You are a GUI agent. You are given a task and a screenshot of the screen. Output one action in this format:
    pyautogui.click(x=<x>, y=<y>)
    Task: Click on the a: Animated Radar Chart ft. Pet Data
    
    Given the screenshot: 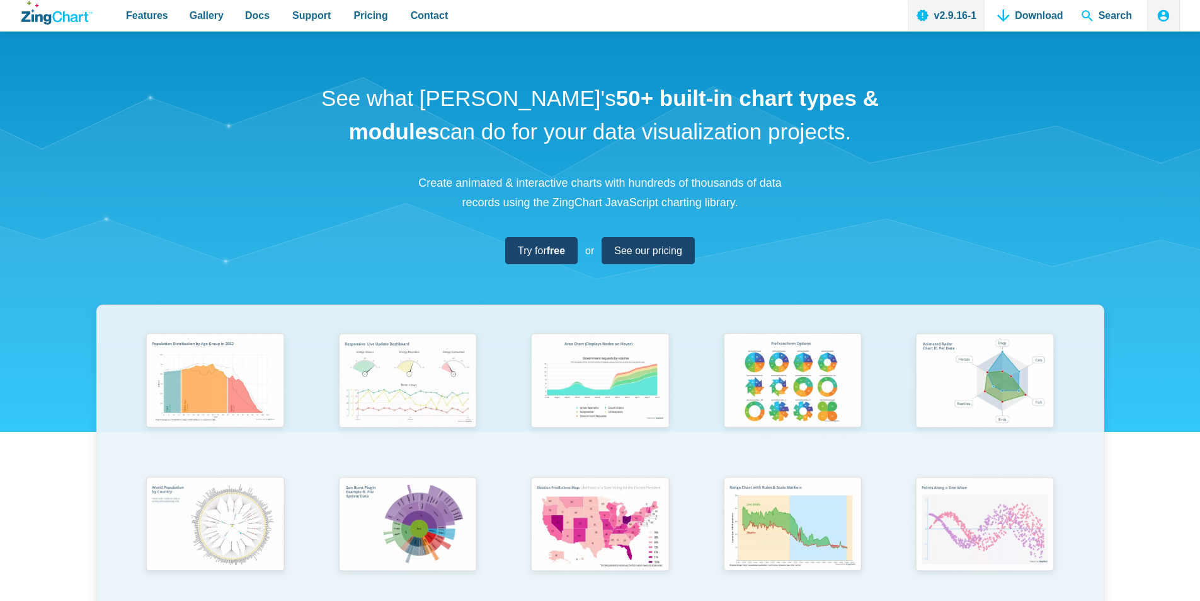 What is the action you would take?
    pyautogui.click(x=986, y=398)
    